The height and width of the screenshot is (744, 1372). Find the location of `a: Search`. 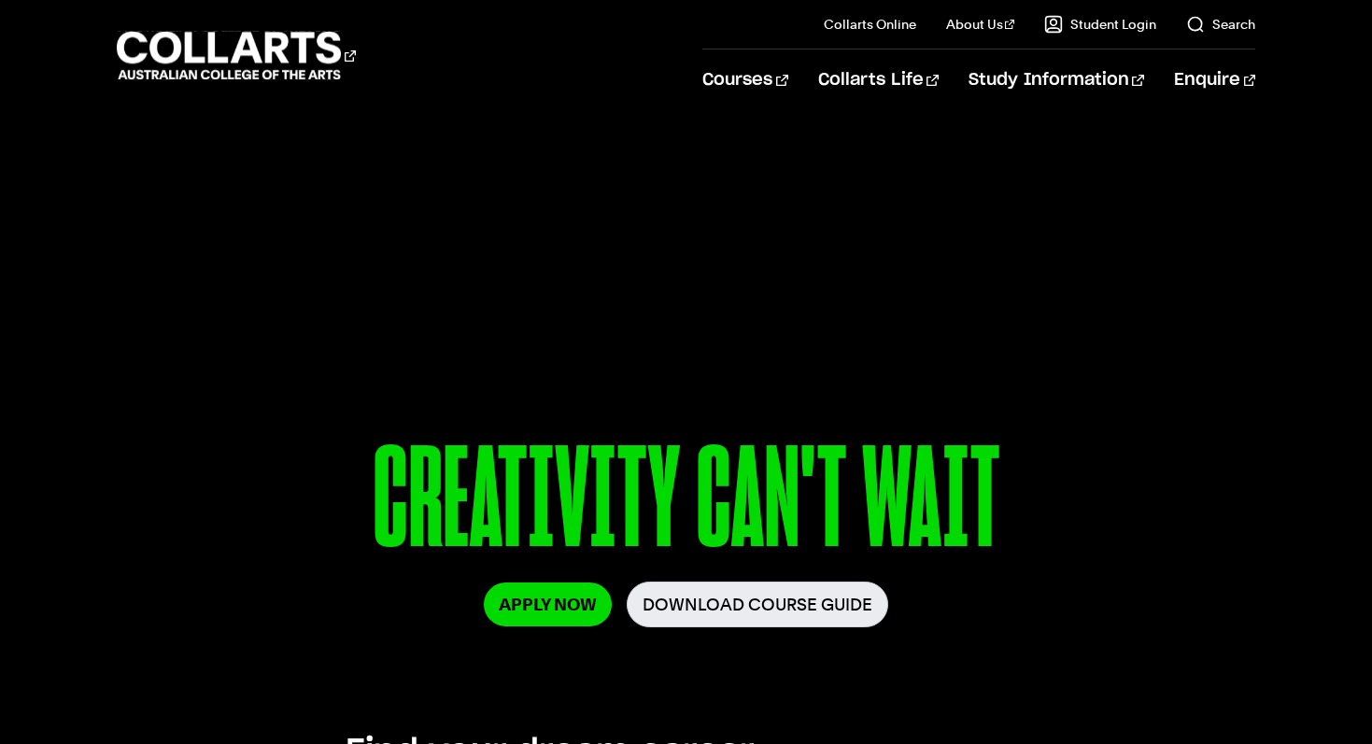

a: Search is located at coordinates (1221, 24).